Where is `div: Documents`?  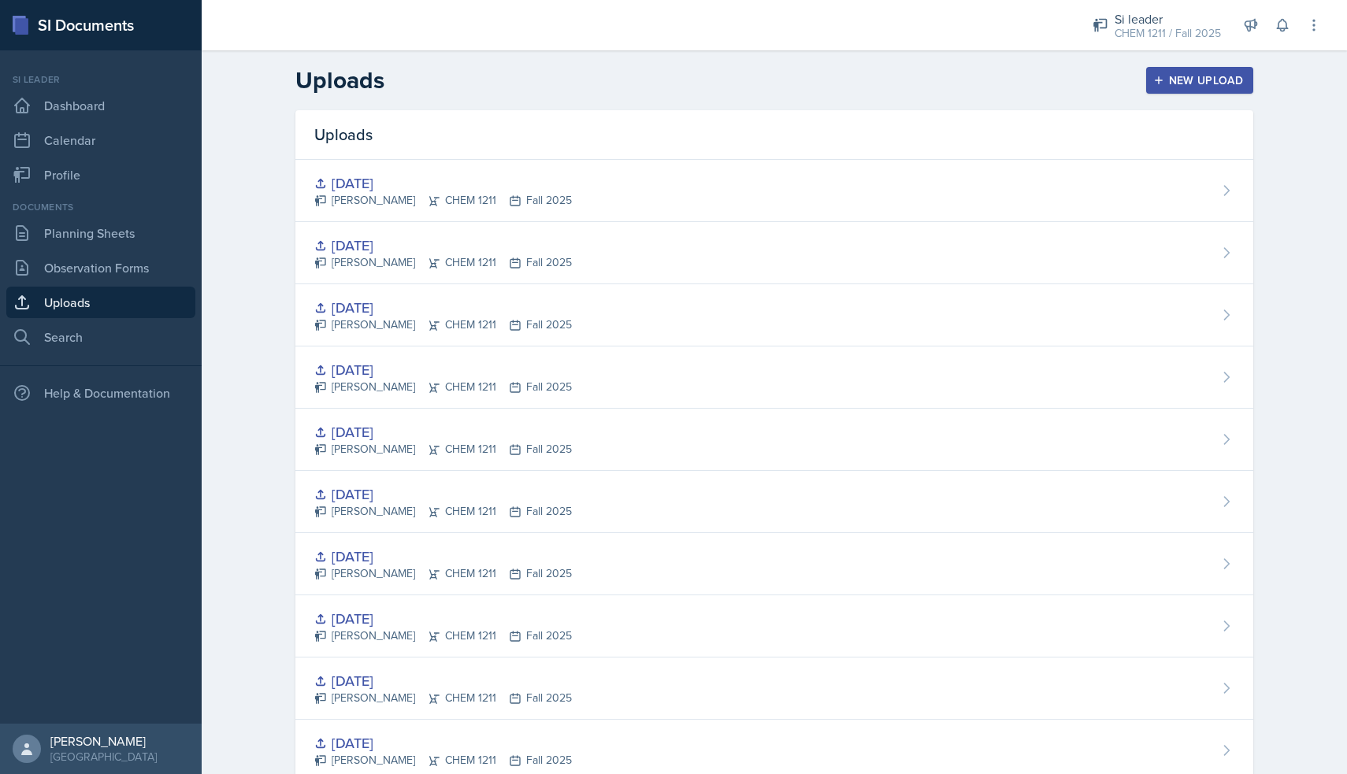 div: Documents is located at coordinates (101, 207).